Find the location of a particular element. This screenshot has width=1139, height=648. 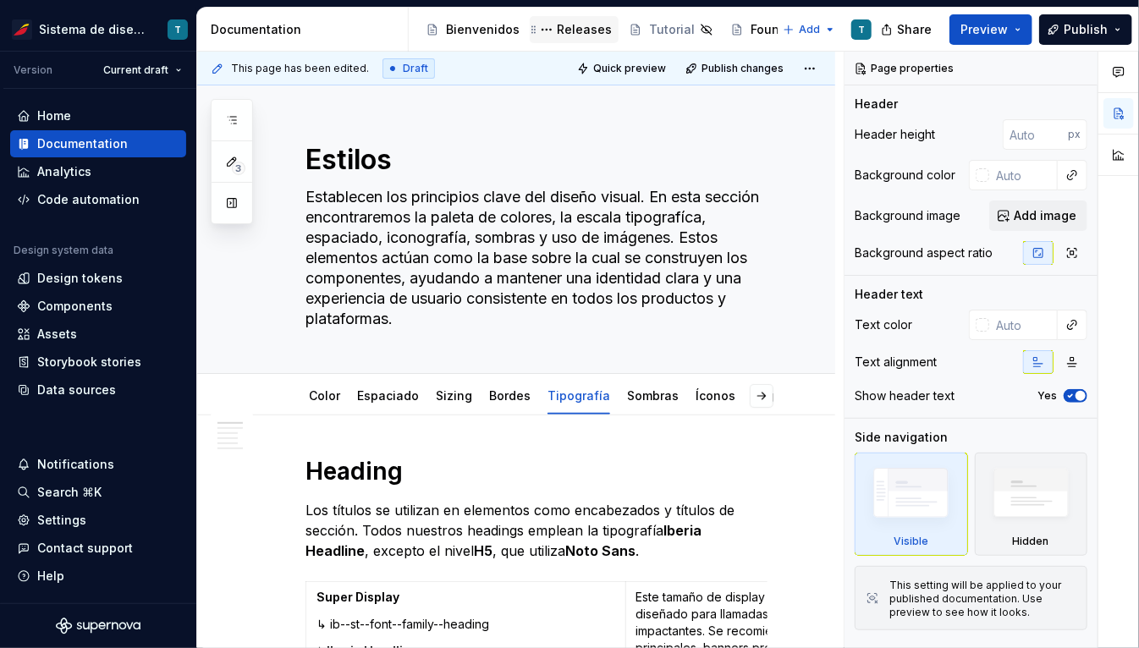

div: Header is located at coordinates (876, 104).